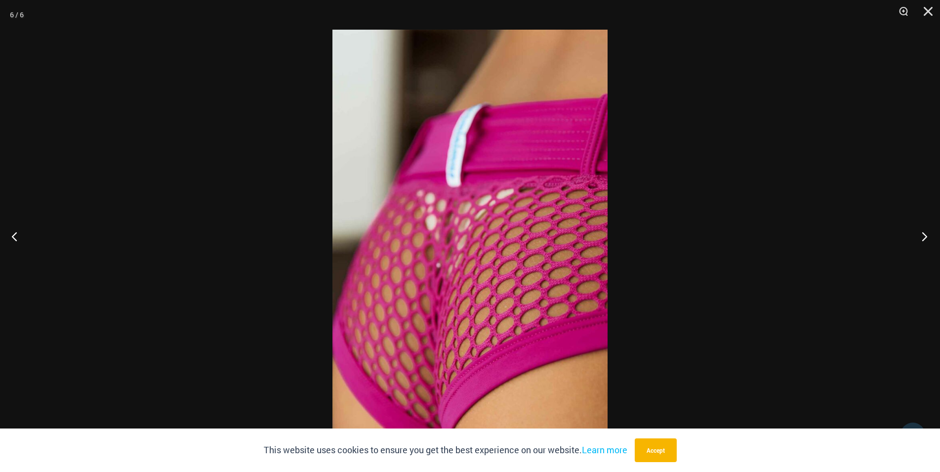 The height and width of the screenshot is (472, 940). I want to click on img: Lighthouse Fuchsia 516 Shorts 11, so click(470, 236).